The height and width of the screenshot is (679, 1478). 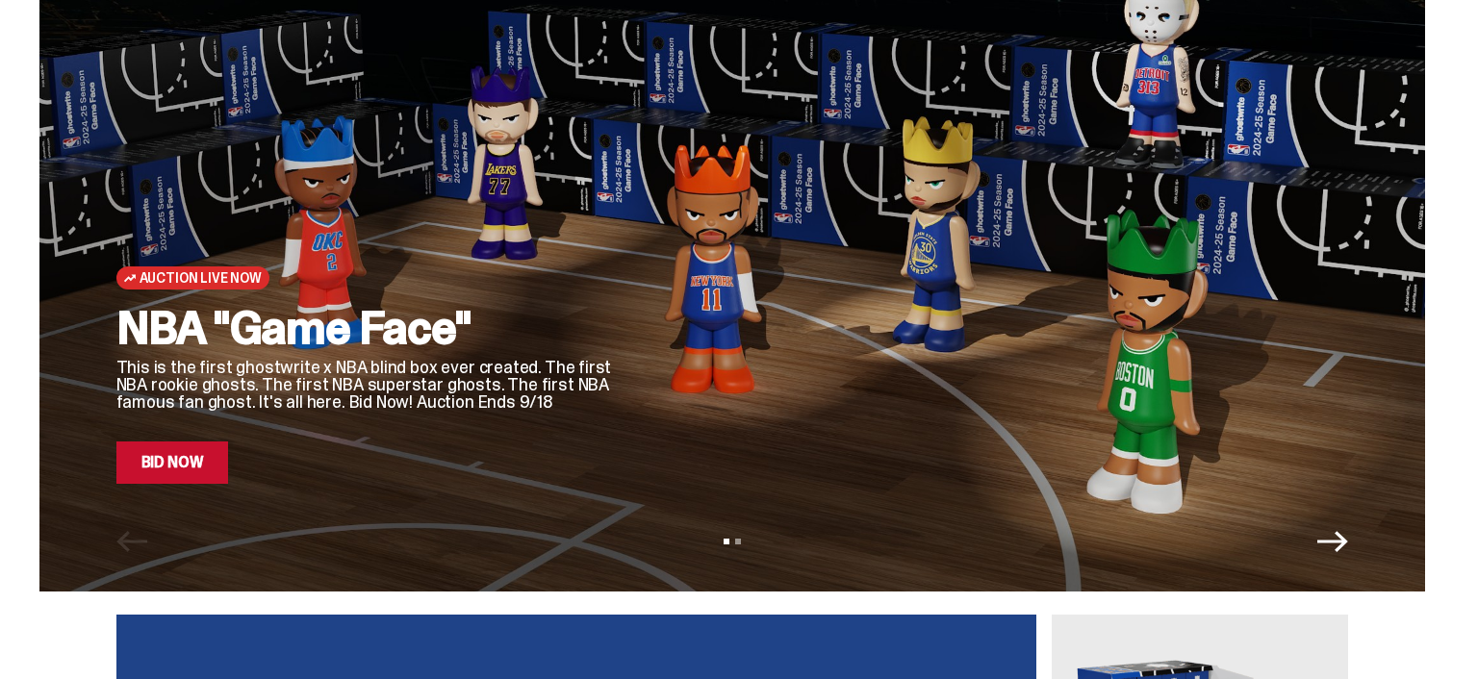 I want to click on button: Next, so click(x=1333, y=542).